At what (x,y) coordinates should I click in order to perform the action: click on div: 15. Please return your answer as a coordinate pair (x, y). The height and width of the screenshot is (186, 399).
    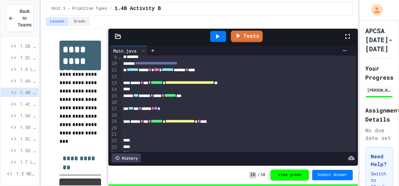
    Looking at the image, I should click on (114, 96).